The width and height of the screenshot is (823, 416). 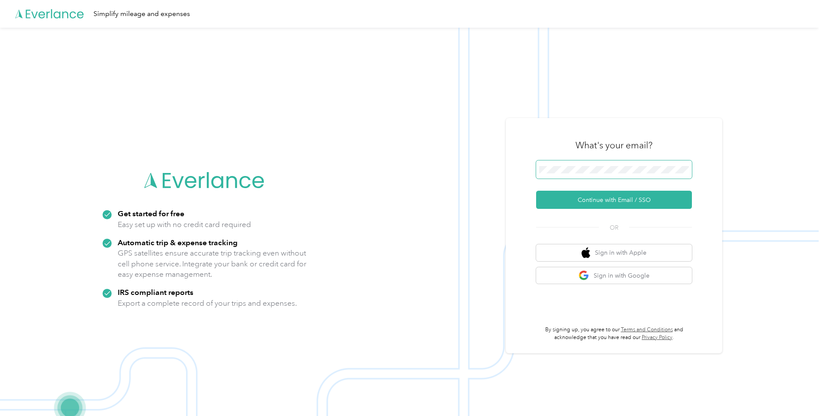 I want to click on button: Continue with Email / SSO, so click(x=614, y=200).